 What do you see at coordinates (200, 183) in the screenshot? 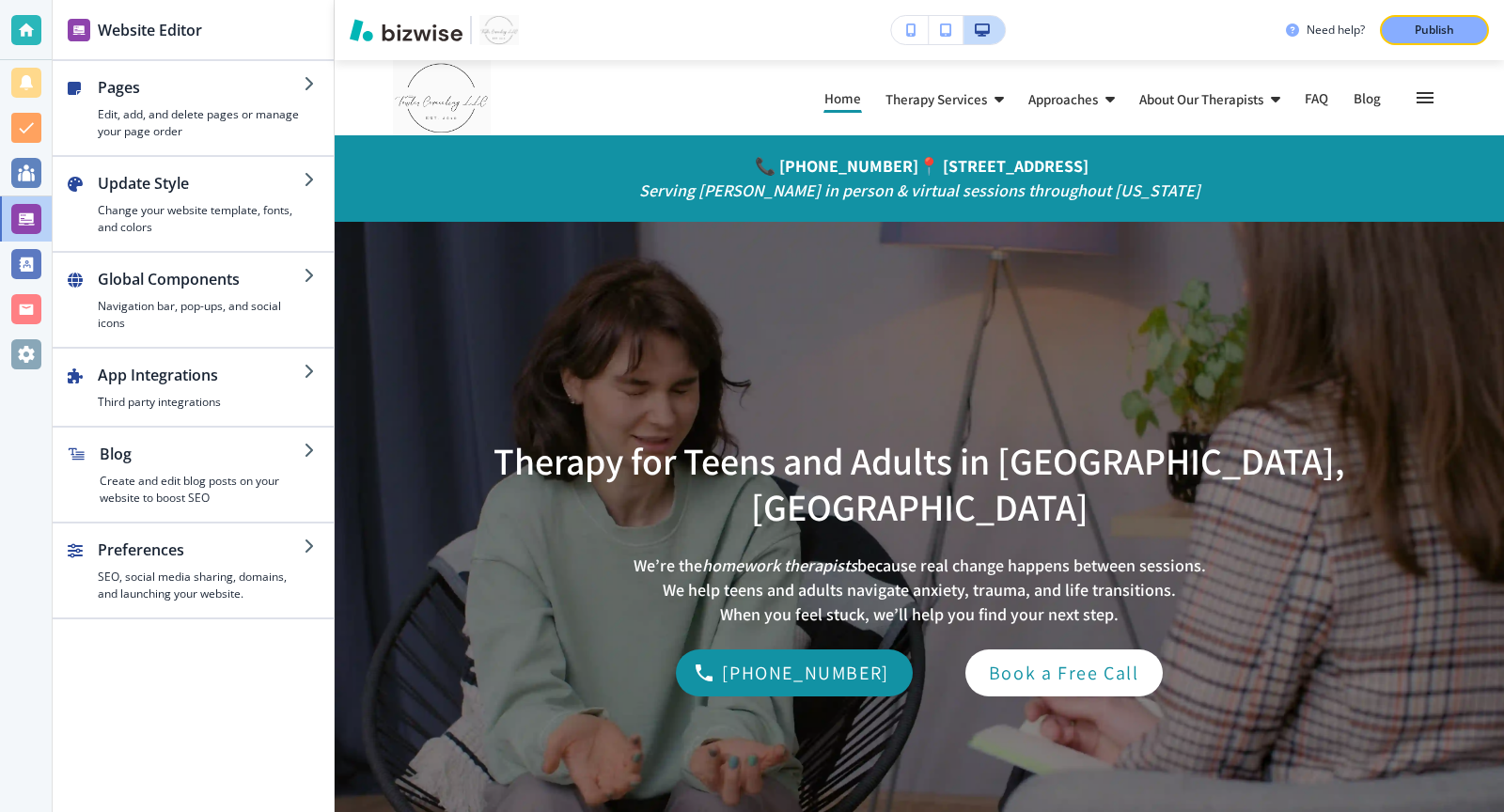
I see `h2: Update Style` at bounding box center [200, 183].